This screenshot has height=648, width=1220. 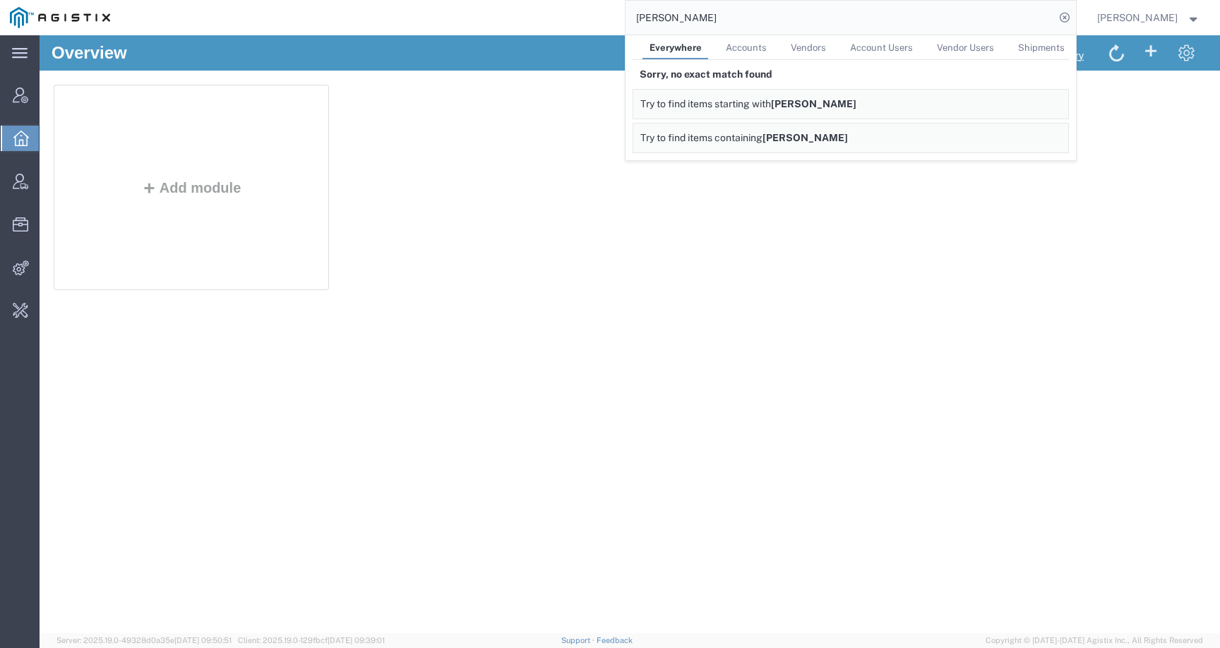 I want to click on span: Client: 2025.19.0-129fbcf, so click(x=311, y=641).